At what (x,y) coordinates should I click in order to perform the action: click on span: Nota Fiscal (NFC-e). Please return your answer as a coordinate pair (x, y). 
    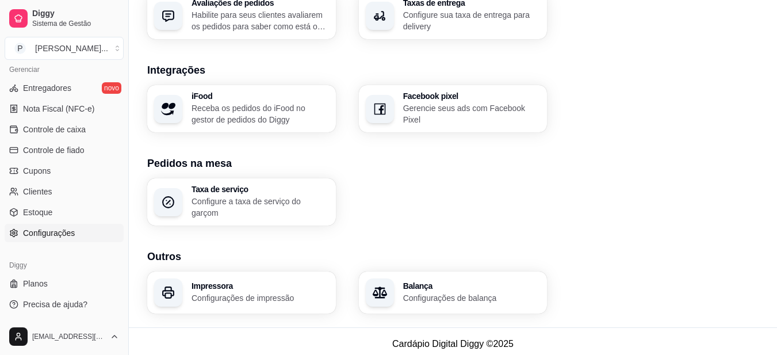
    Looking at the image, I should click on (59, 109).